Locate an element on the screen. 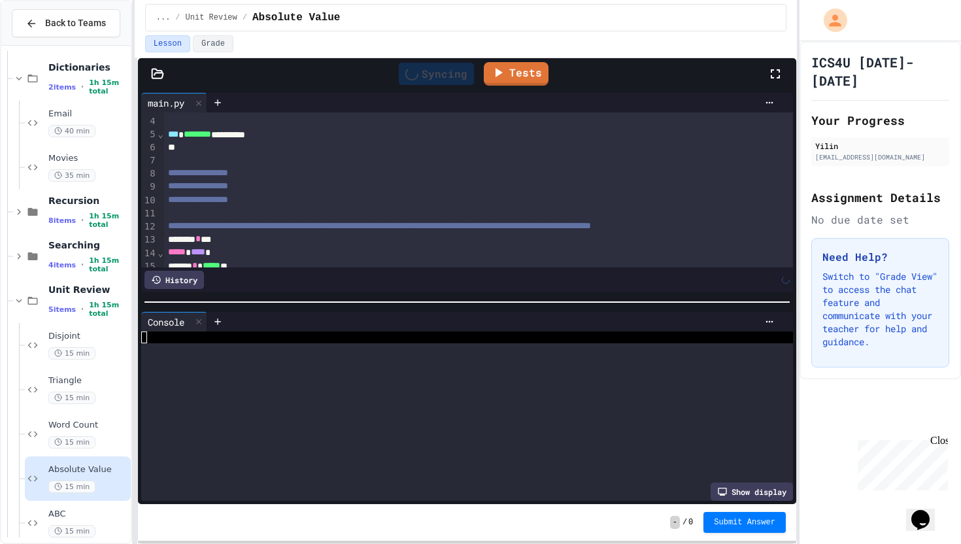 The height and width of the screenshot is (544, 961). span: 2 items is located at coordinates (62, 87).